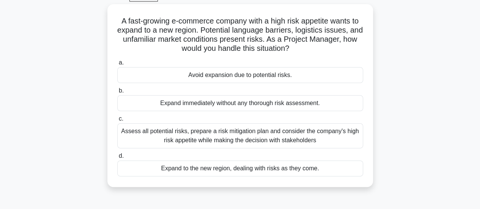 The image size is (480, 209). Describe the element at coordinates (121, 62) in the screenshot. I see `span: a.` at that location.